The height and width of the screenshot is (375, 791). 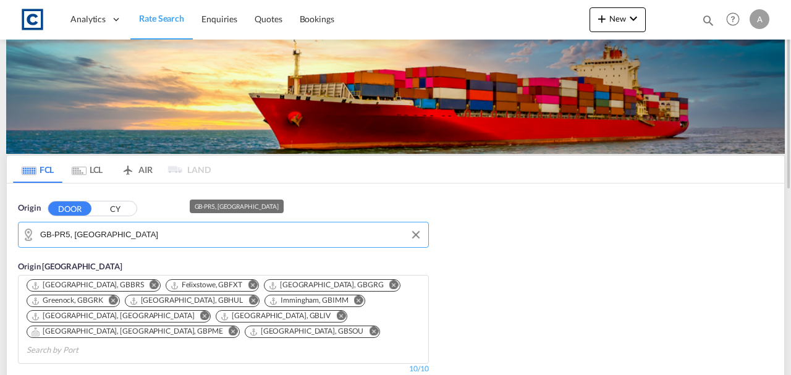 I want to click on button: Clear Input, so click(x=416, y=235).